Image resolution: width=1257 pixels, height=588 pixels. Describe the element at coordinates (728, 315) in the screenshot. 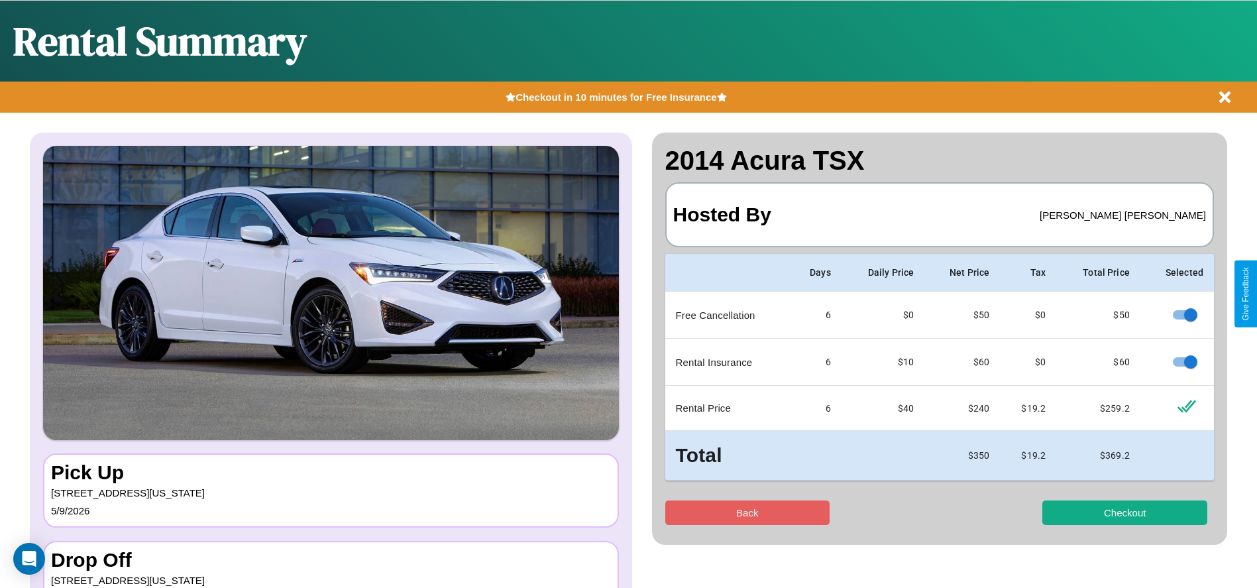

I see `p: Free Cancellation` at that location.